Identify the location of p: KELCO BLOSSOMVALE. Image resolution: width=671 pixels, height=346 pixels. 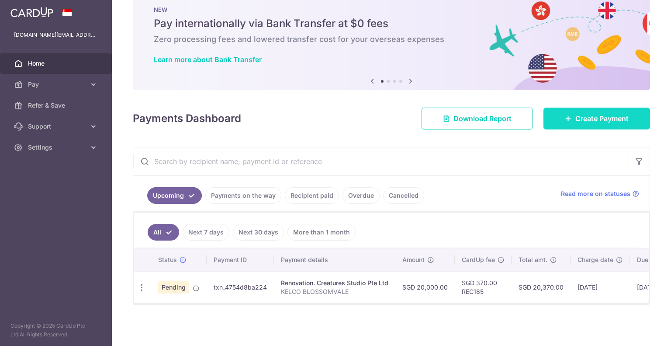
(335, 292).